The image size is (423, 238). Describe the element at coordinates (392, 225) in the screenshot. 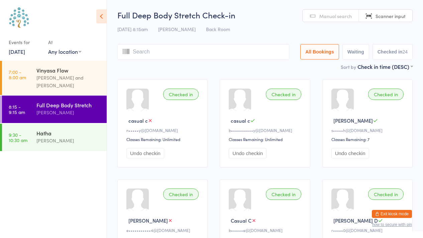

I see `button: how to secure with pin` at that location.